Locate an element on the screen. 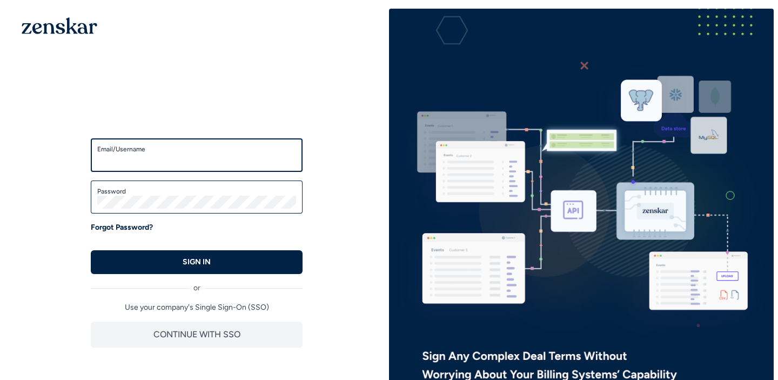 The image size is (778, 380). label: Email/Username is located at coordinates (197, 149).